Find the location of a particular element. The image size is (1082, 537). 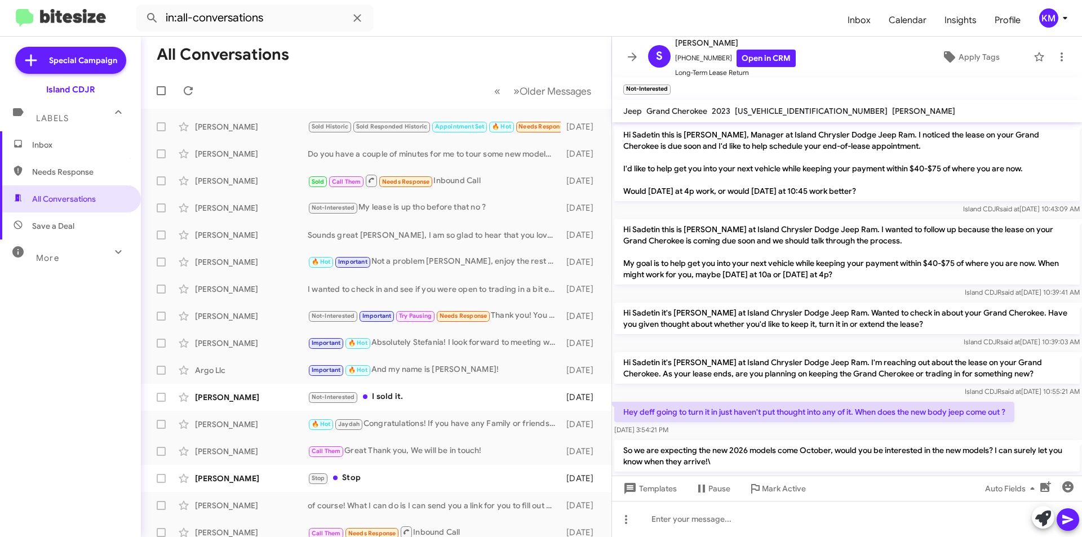

div: Do you have a couple of minutes for me to tour some new models, we can go over some new leases, a... is located at coordinates (434, 154).